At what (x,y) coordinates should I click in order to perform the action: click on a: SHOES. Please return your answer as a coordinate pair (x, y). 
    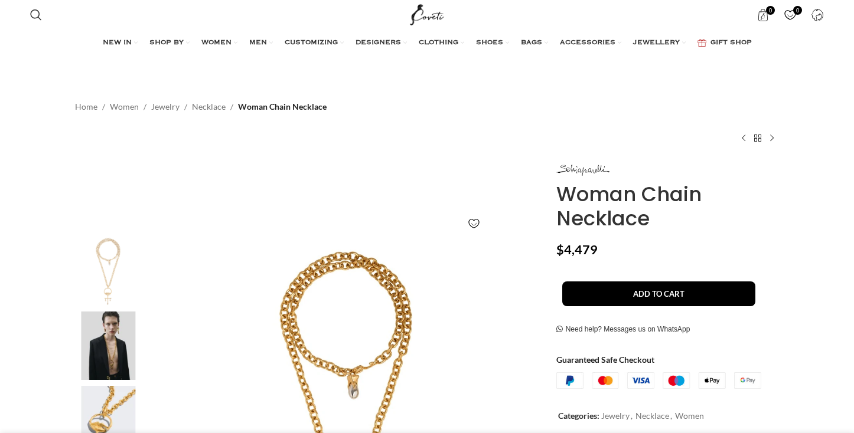
    Looking at the image, I should click on (492, 43).